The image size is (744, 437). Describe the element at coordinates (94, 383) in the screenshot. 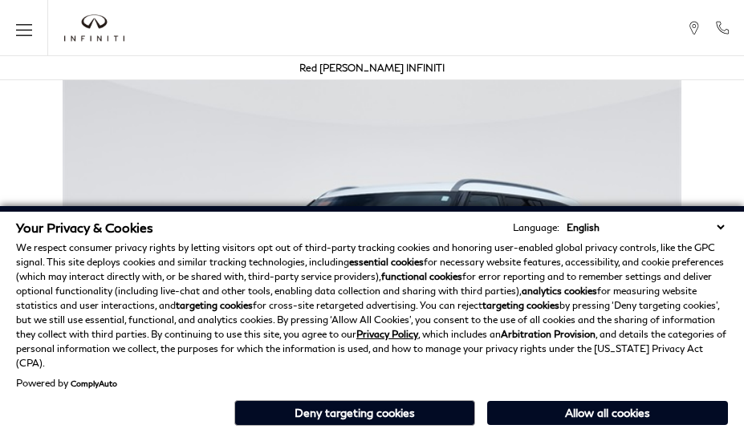

I see `a: ComplyAuto` at that location.